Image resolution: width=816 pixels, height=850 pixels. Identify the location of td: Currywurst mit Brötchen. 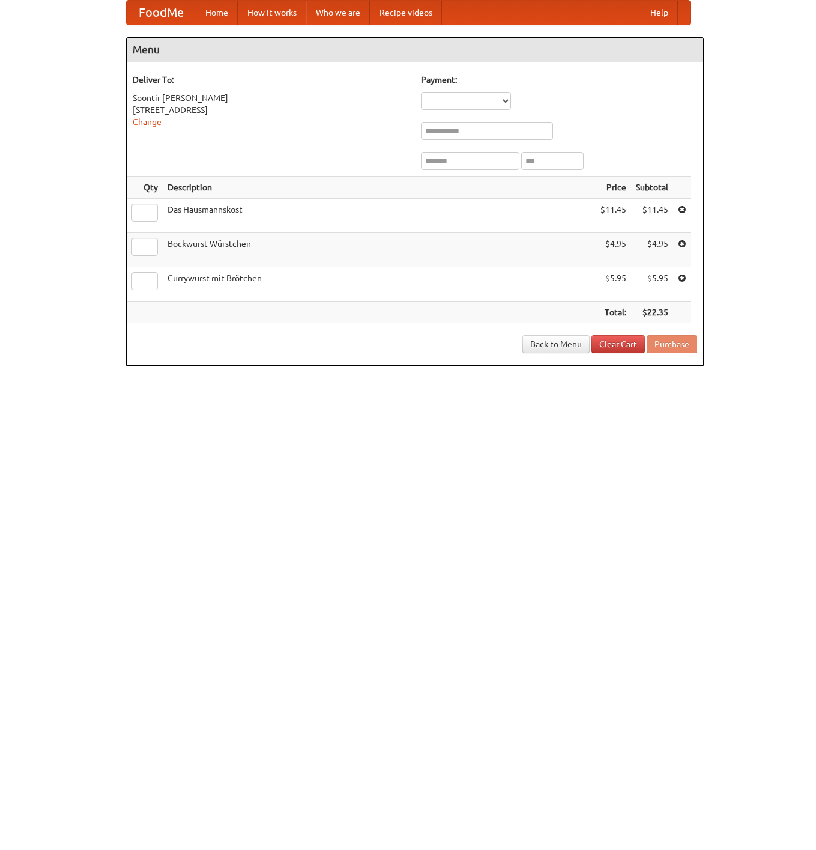
(379, 284).